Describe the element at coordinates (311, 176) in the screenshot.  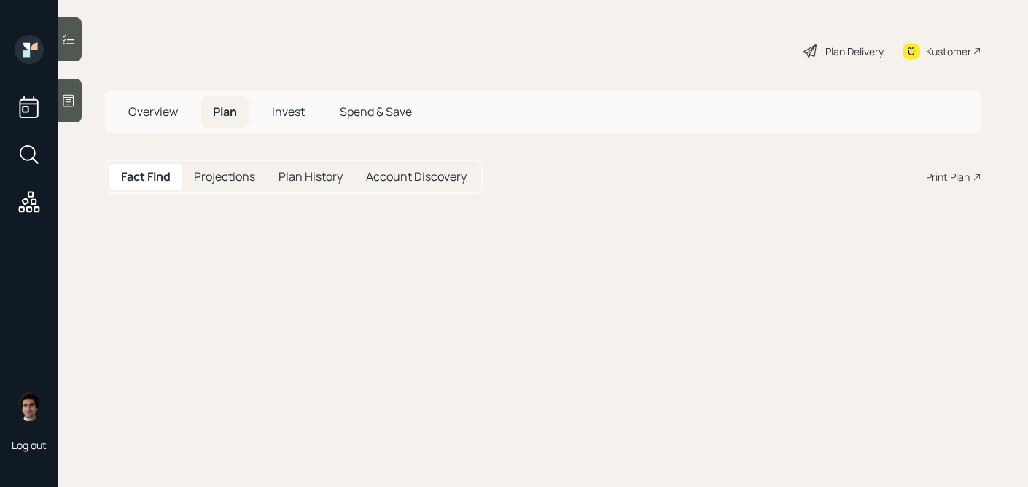
I see `h5: Plan History` at that location.